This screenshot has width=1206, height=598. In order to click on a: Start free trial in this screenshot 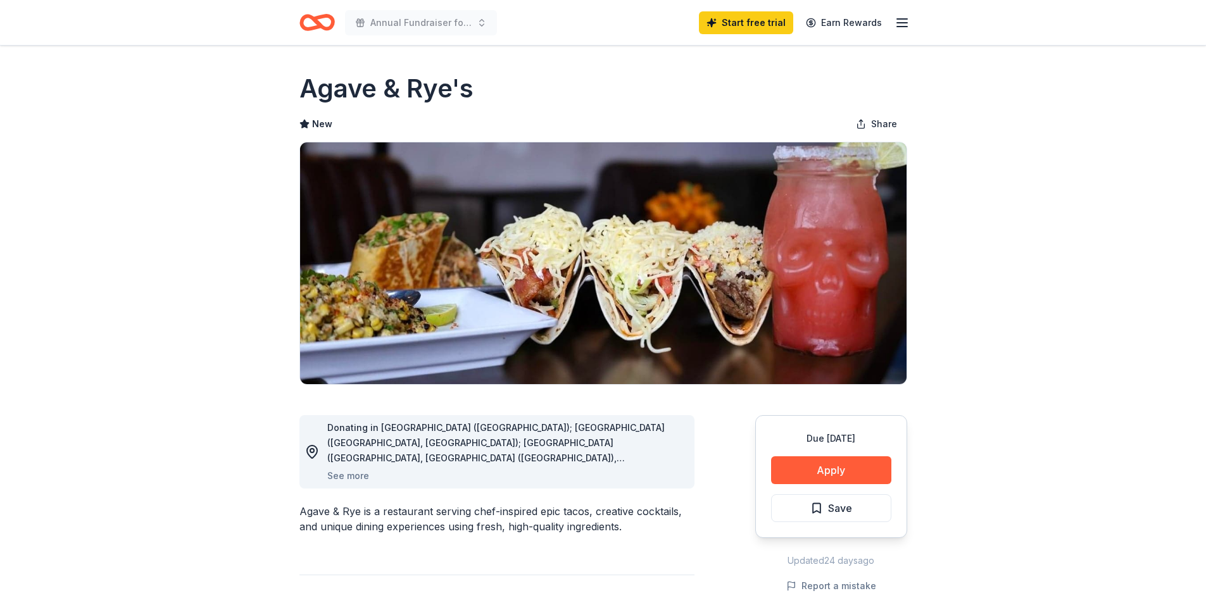, I will do `click(745, 23)`.